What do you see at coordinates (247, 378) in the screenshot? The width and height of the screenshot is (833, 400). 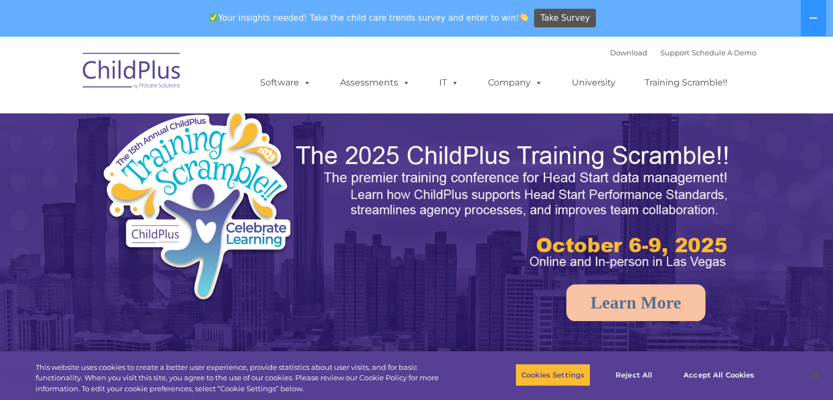 I see `div: This website uses cookies to create a better user experience, provide statistics about user visit...` at bounding box center [247, 378].